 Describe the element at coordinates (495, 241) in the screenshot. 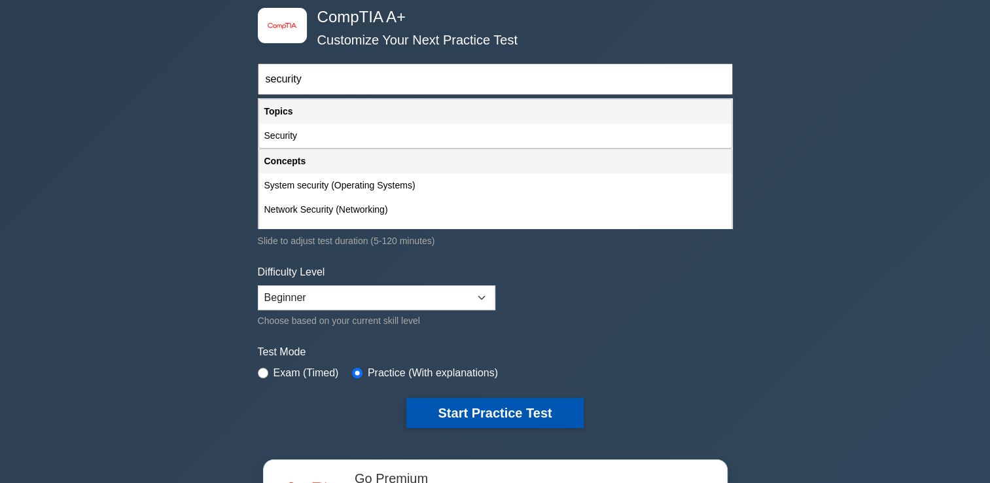

I see `div: Slide to adjust test duration (5-120 minutes)` at that location.